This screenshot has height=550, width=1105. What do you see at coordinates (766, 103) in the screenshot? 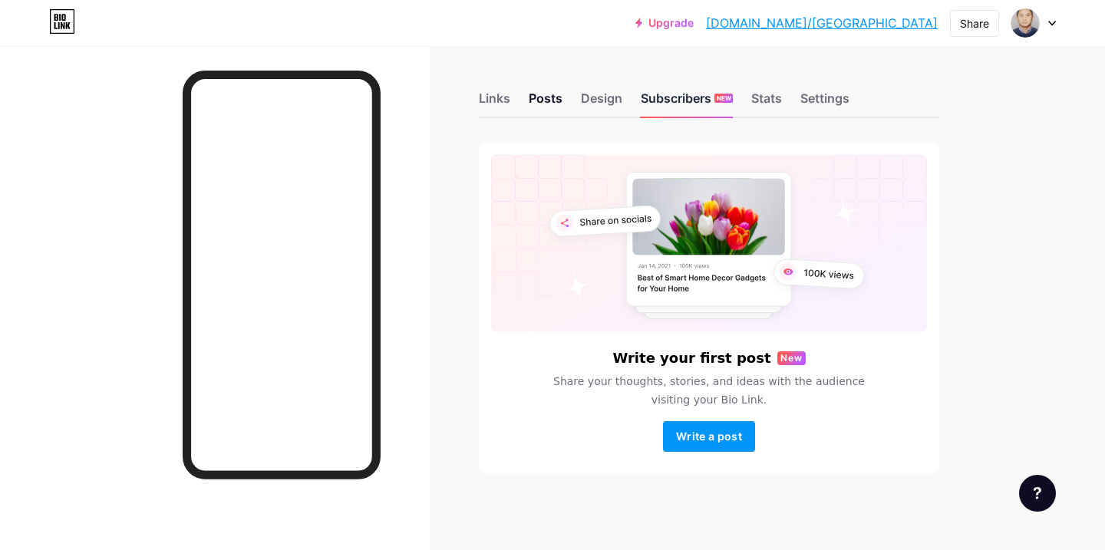
I see `div: Stats` at bounding box center [766, 103].